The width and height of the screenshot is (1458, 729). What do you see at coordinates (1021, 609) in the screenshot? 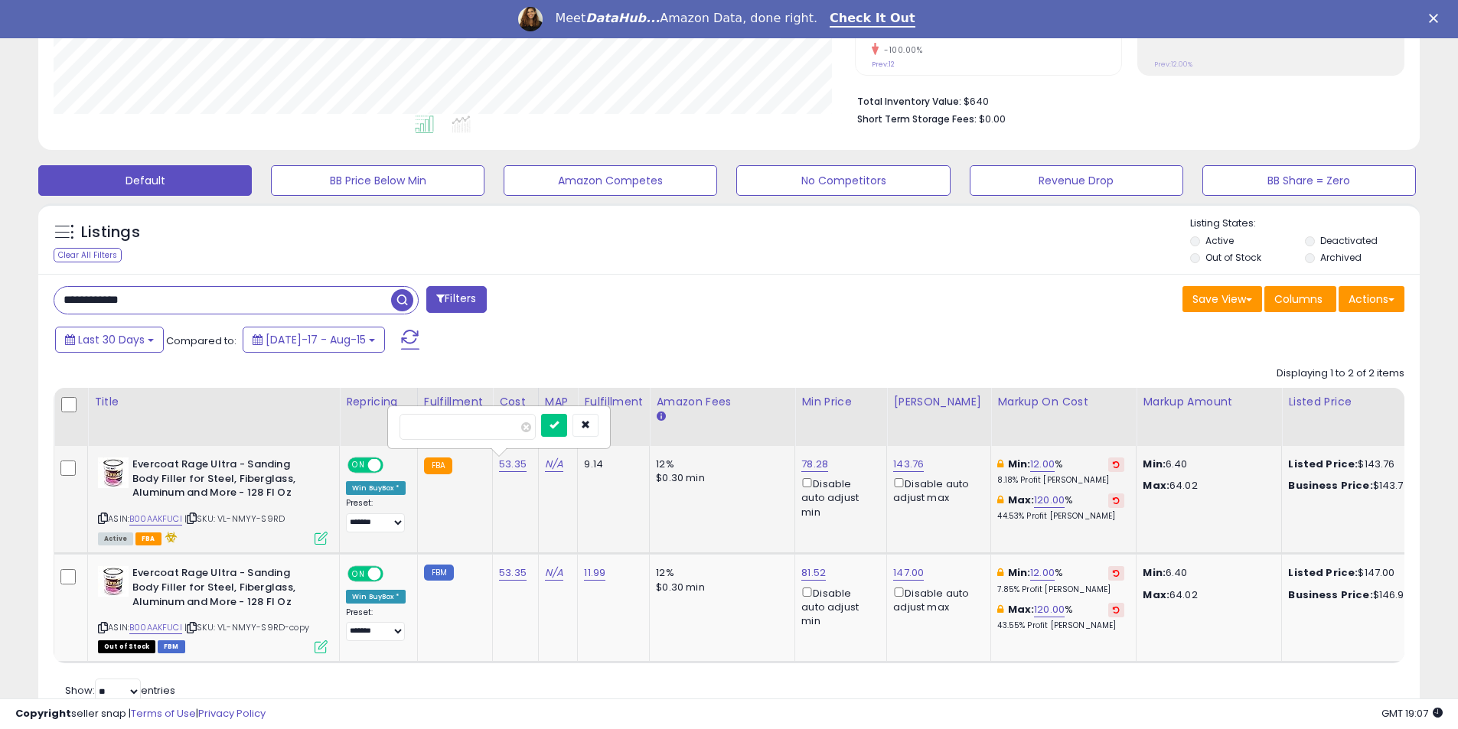
I see `b: Max:` at bounding box center [1021, 609].